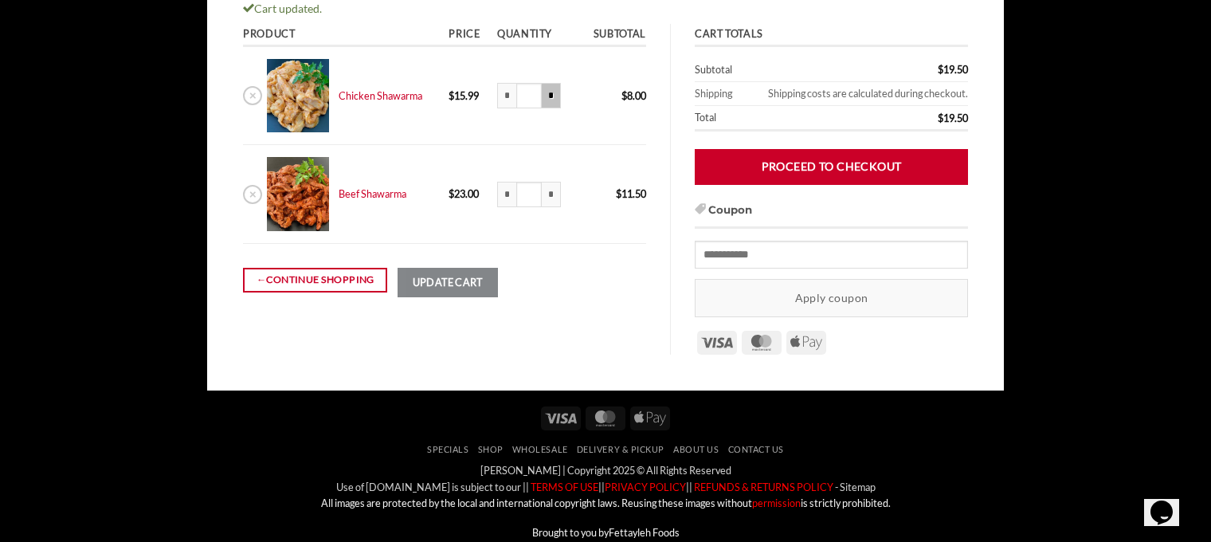 Image resolution: width=1211 pixels, height=542 pixels. What do you see at coordinates (563, 487) in the screenshot?
I see `a: TERMS OF USE` at bounding box center [563, 487].